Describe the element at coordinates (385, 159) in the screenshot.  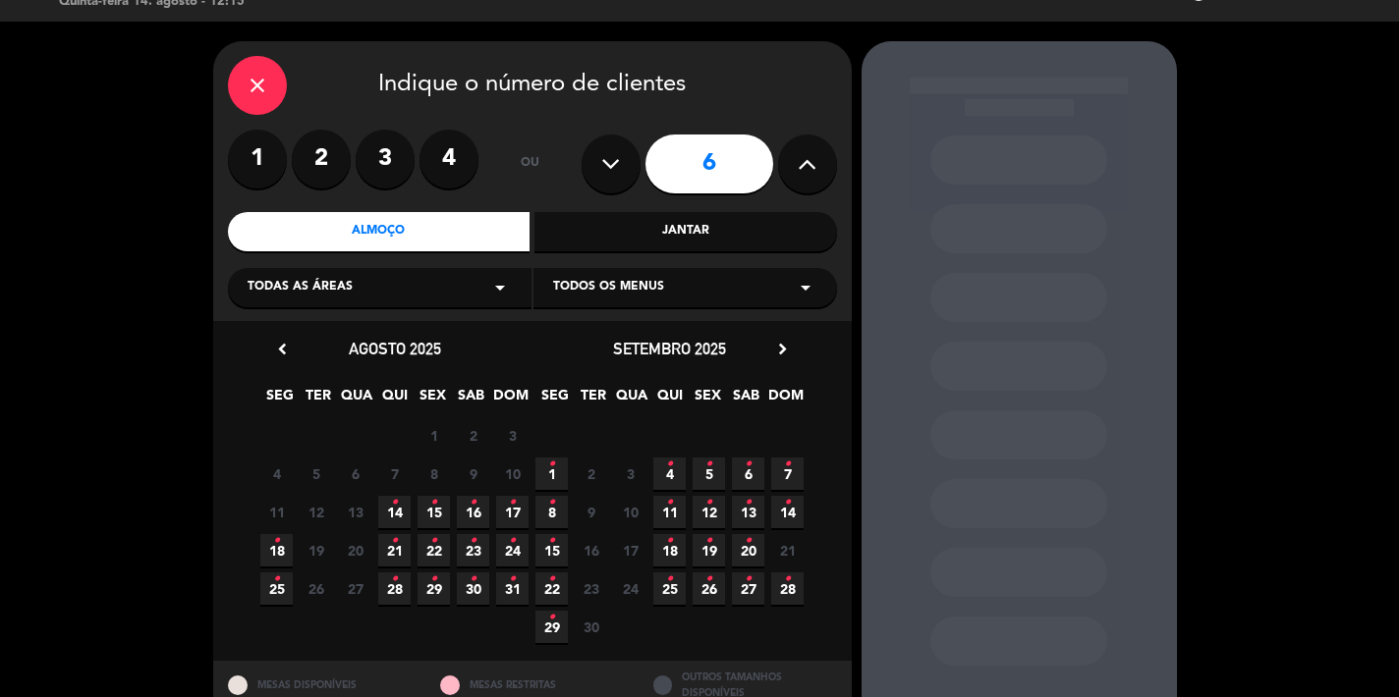
I see `label: 3` at that location.